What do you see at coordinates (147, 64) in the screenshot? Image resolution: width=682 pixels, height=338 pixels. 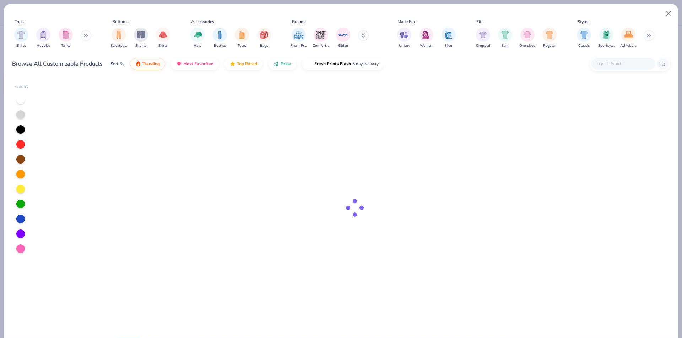 I see `button: Trending` at bounding box center [147, 64].